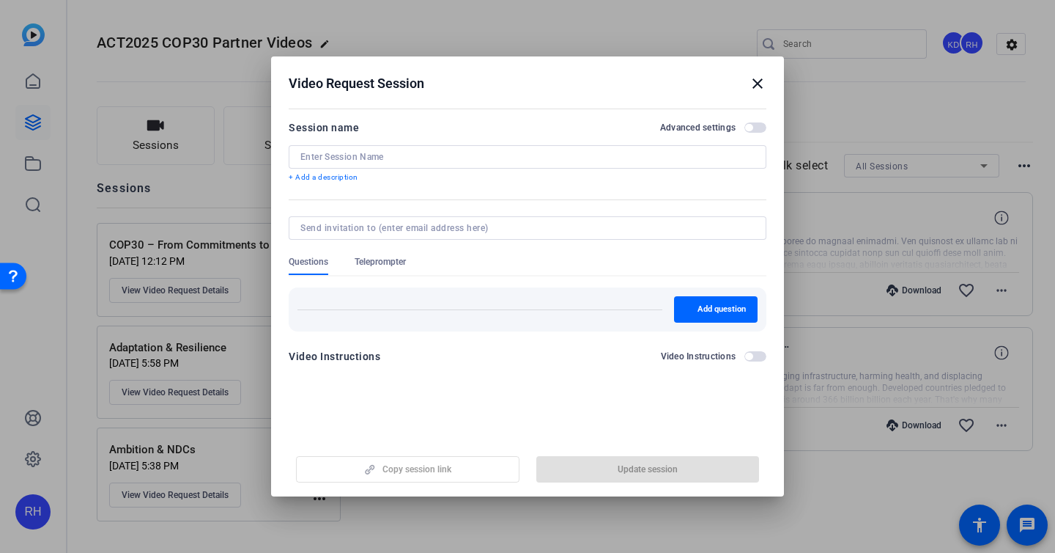  What do you see at coordinates (698, 128) in the screenshot?
I see `h2: Advanced settings` at bounding box center [698, 128].